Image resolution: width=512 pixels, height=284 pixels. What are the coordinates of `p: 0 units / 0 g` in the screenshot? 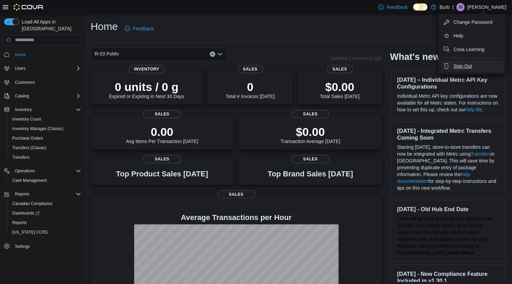 It's located at (147, 87).